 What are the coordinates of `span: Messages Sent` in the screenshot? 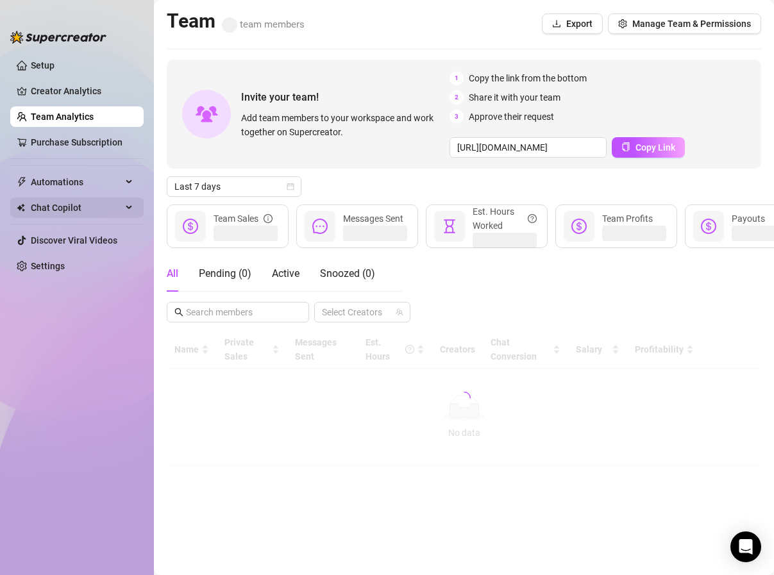 It's located at (373, 219).